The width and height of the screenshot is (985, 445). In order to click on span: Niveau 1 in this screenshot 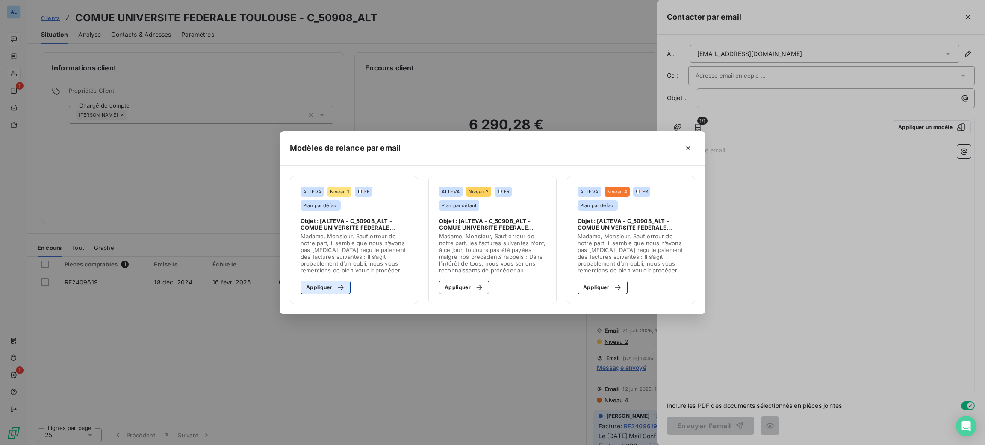, I will do `click(339, 192)`.